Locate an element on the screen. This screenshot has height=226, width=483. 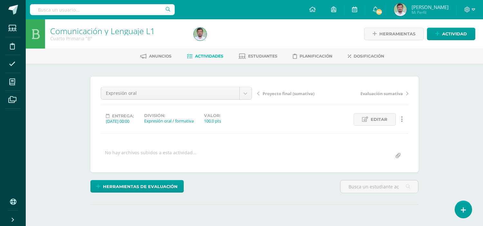
a: Actividades is located at coordinates (205, 56).